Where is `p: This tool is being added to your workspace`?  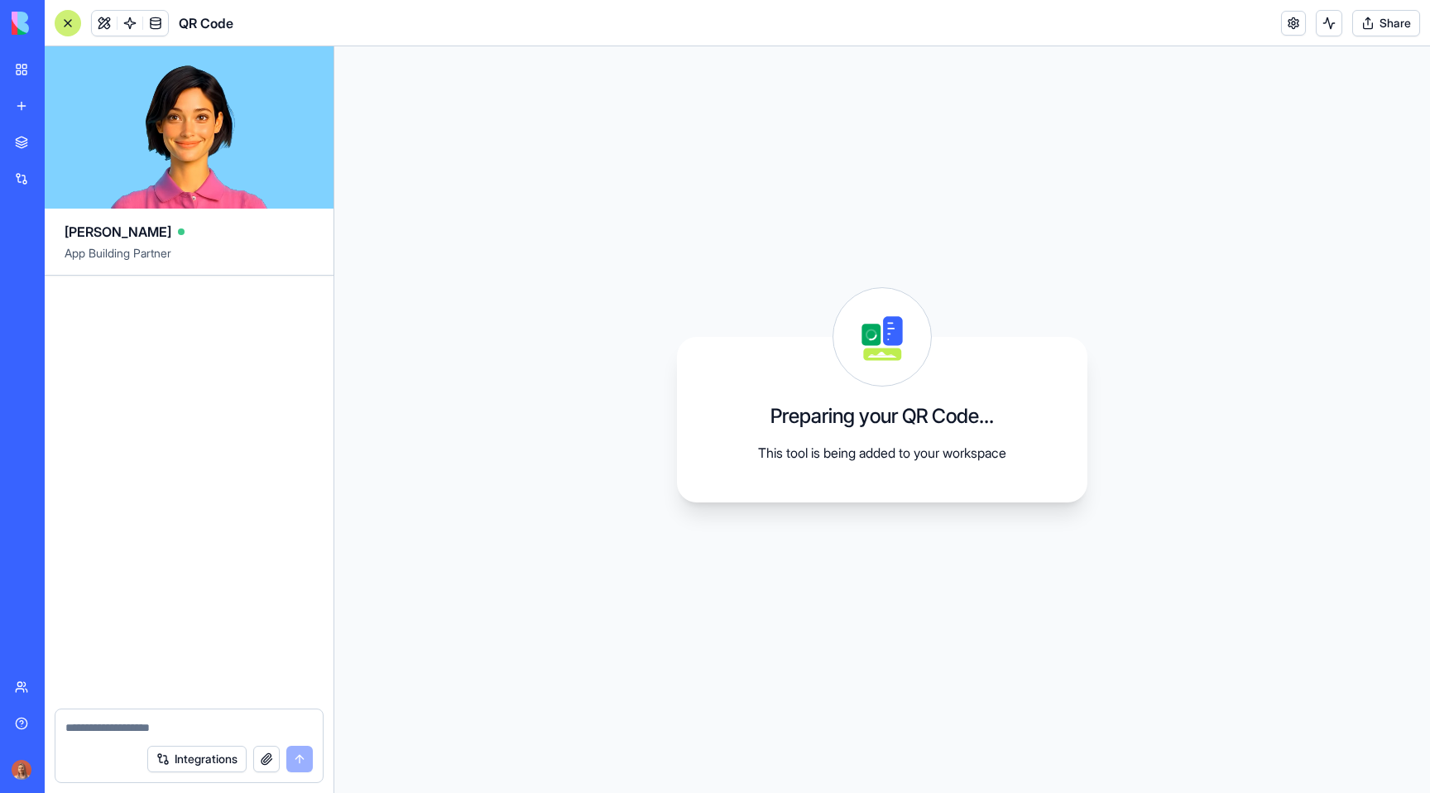 p: This tool is being added to your workspace is located at coordinates (882, 453).